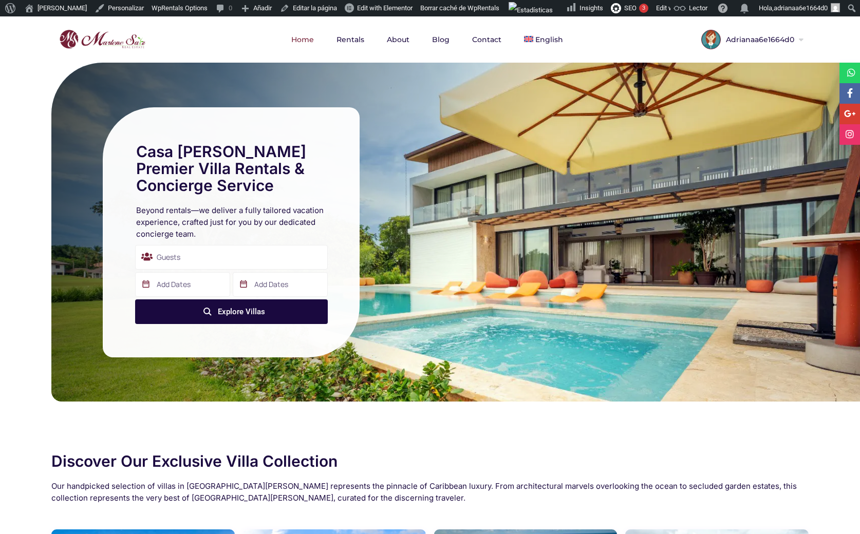 This screenshot has height=534, width=860. Describe the element at coordinates (644, 8) in the screenshot. I see `div: 3` at that location.